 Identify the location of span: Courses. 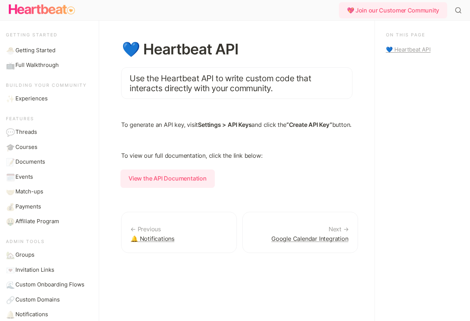
(26, 147).